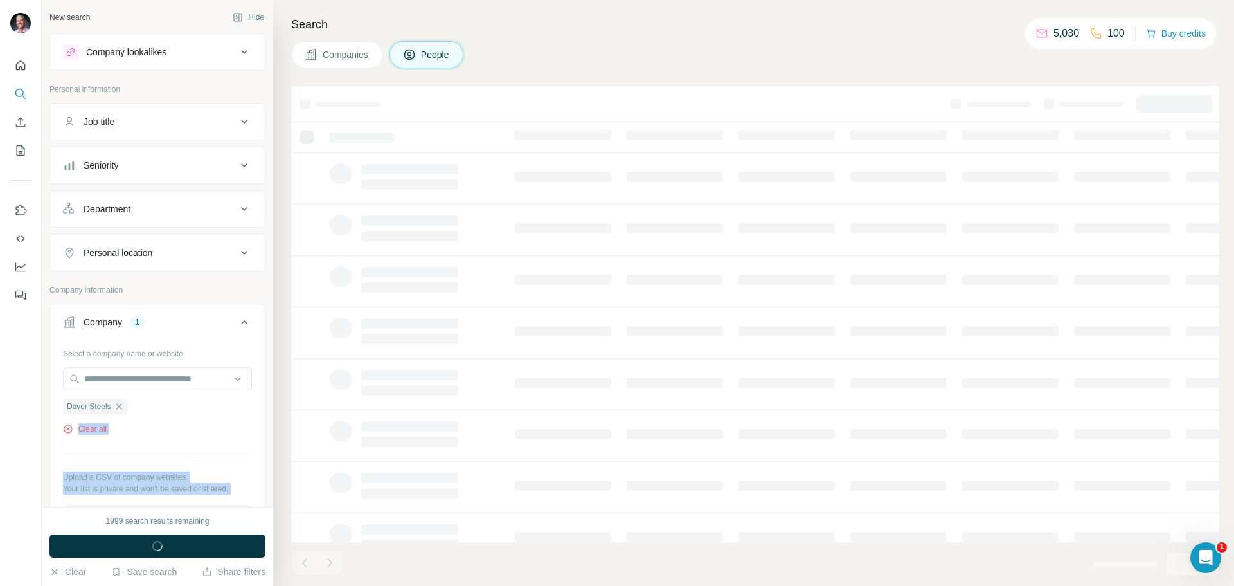 This screenshot has height=586, width=1234. I want to click on button: Share filters, so click(233, 572).